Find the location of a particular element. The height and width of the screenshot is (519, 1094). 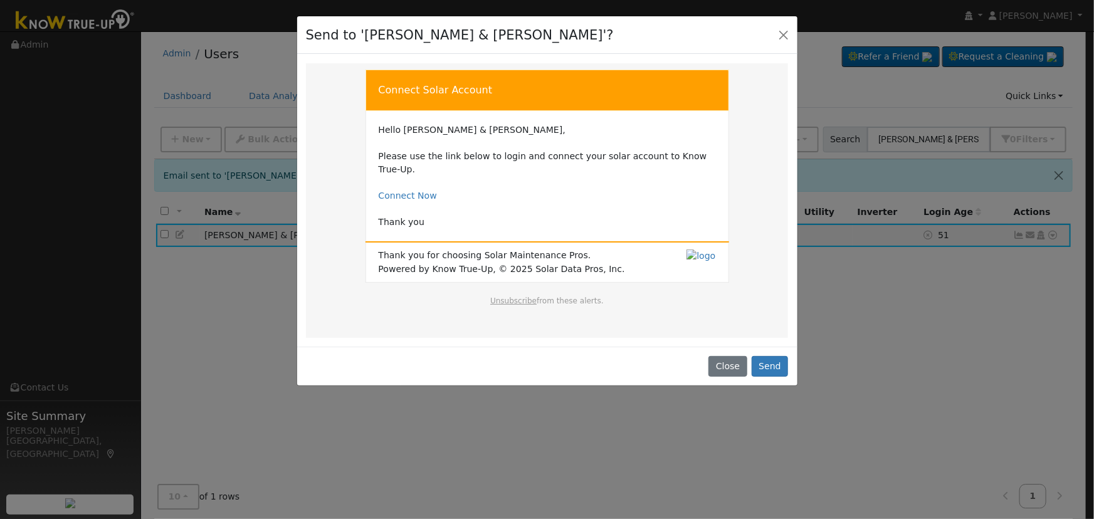

a: Connect Now is located at coordinates (407, 196).